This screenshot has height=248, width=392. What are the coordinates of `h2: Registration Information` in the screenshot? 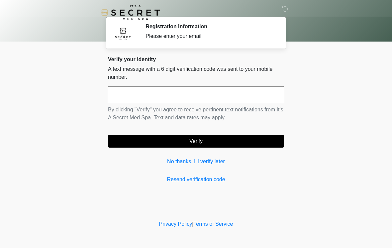 It's located at (210, 26).